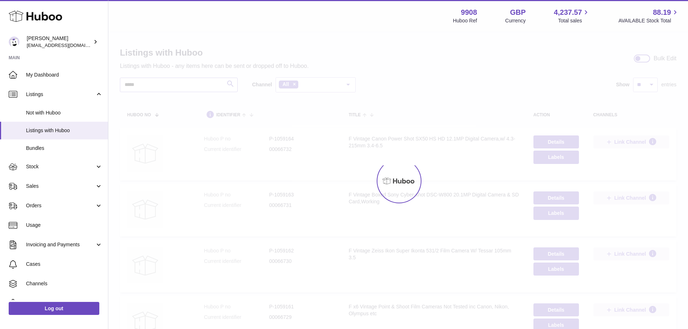  I want to click on a: 4,237.57 Total sales, so click(572, 16).